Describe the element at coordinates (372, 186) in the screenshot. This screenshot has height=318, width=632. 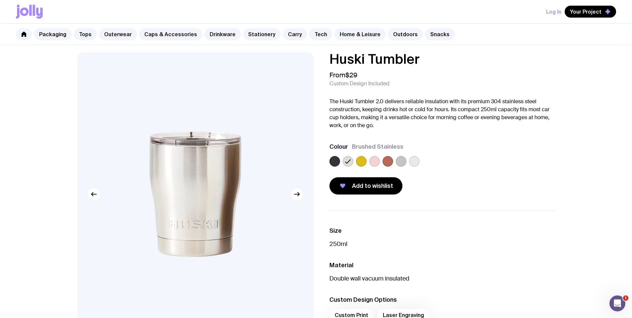
I see `span: Add to wishlist` at that location.